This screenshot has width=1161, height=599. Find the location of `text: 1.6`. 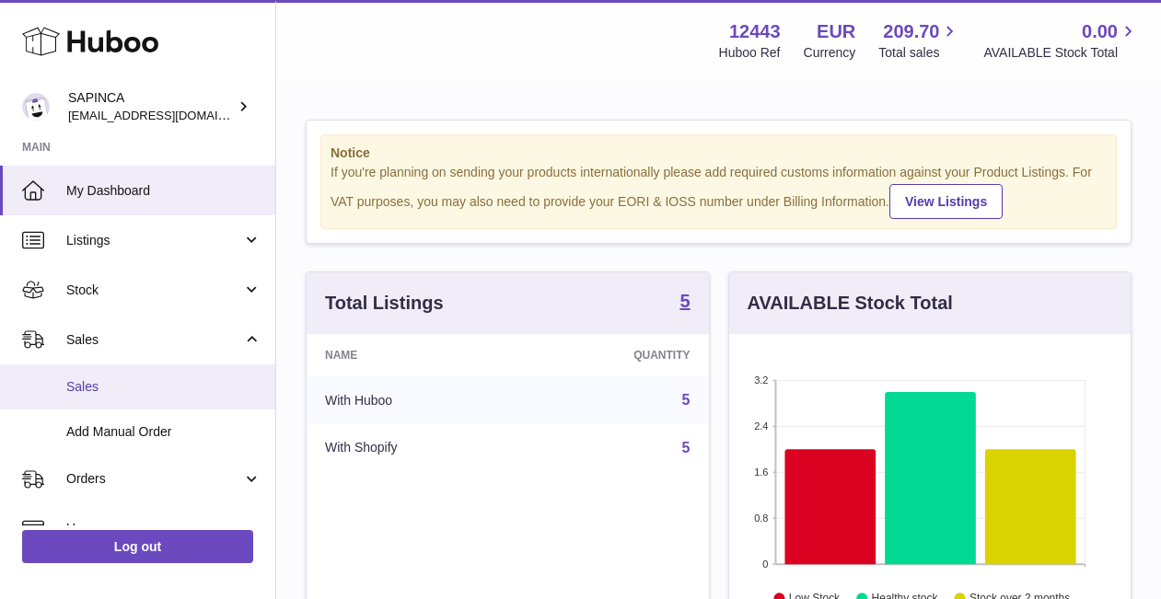

text: 1.6 is located at coordinates (760, 472).